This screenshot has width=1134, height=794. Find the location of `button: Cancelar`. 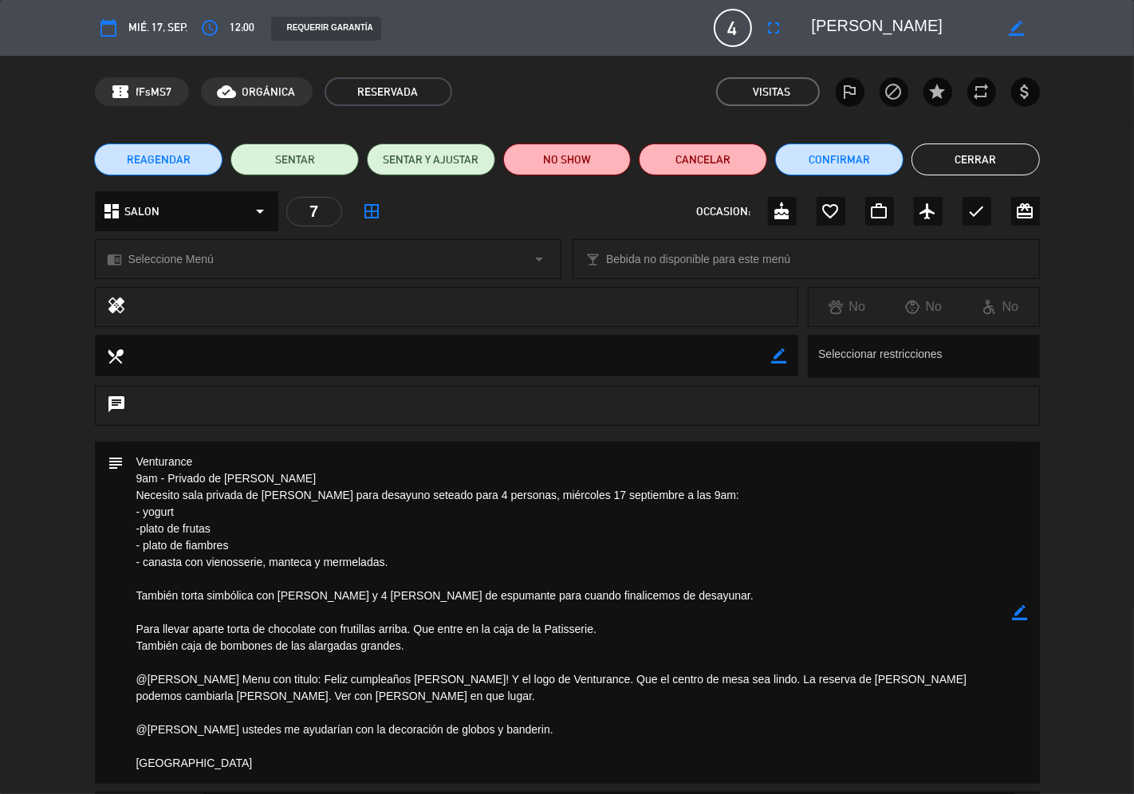

button: Cancelar is located at coordinates (703, 159).